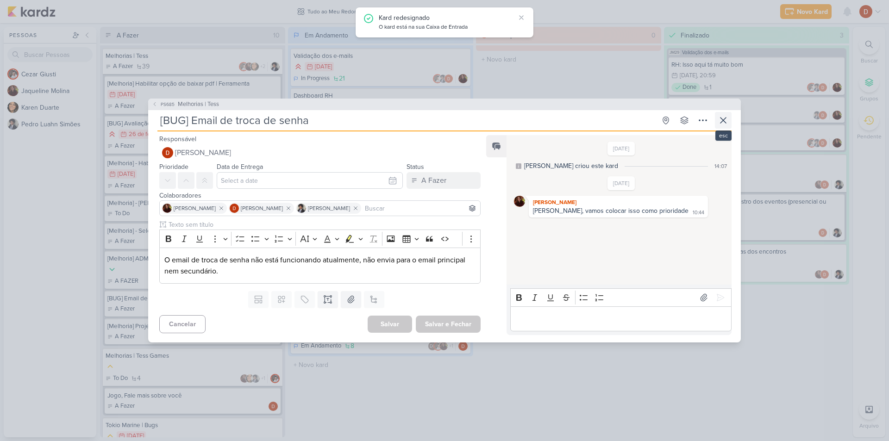 Image resolution: width=889 pixels, height=441 pixels. I want to click on input: Select a date, so click(310, 181).